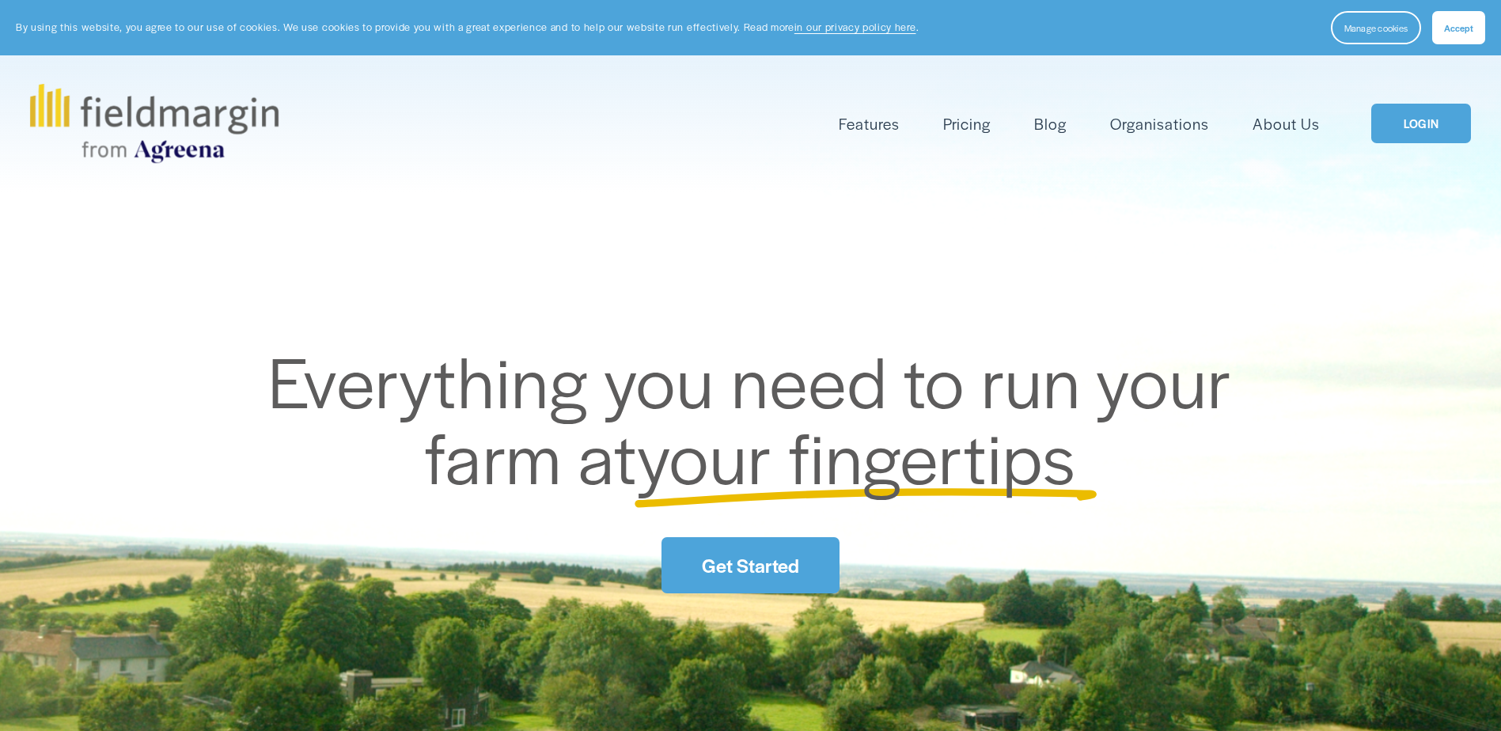 This screenshot has height=731, width=1501. I want to click on a: Pricing, so click(967, 123).